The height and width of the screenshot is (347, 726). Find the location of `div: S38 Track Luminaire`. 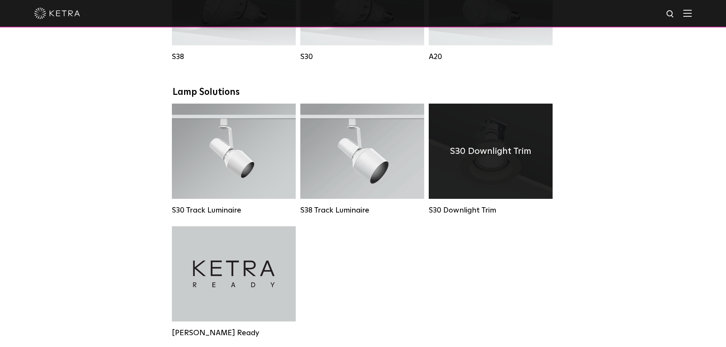

div: S38 Track Luminaire is located at coordinates (362, 210).